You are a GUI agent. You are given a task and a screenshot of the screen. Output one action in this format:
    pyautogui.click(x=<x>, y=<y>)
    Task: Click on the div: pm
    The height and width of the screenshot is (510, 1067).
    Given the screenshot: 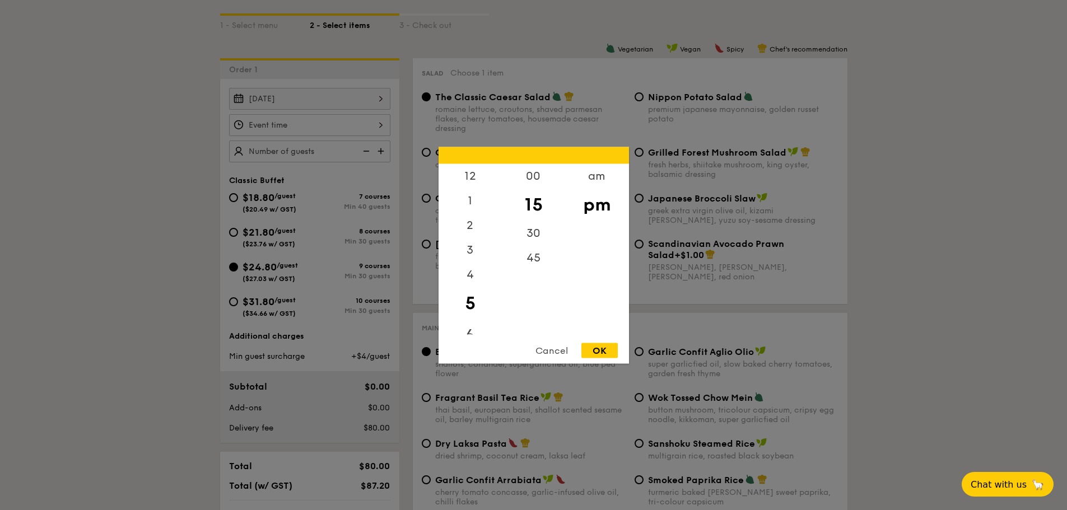 What is the action you would take?
    pyautogui.click(x=596, y=204)
    